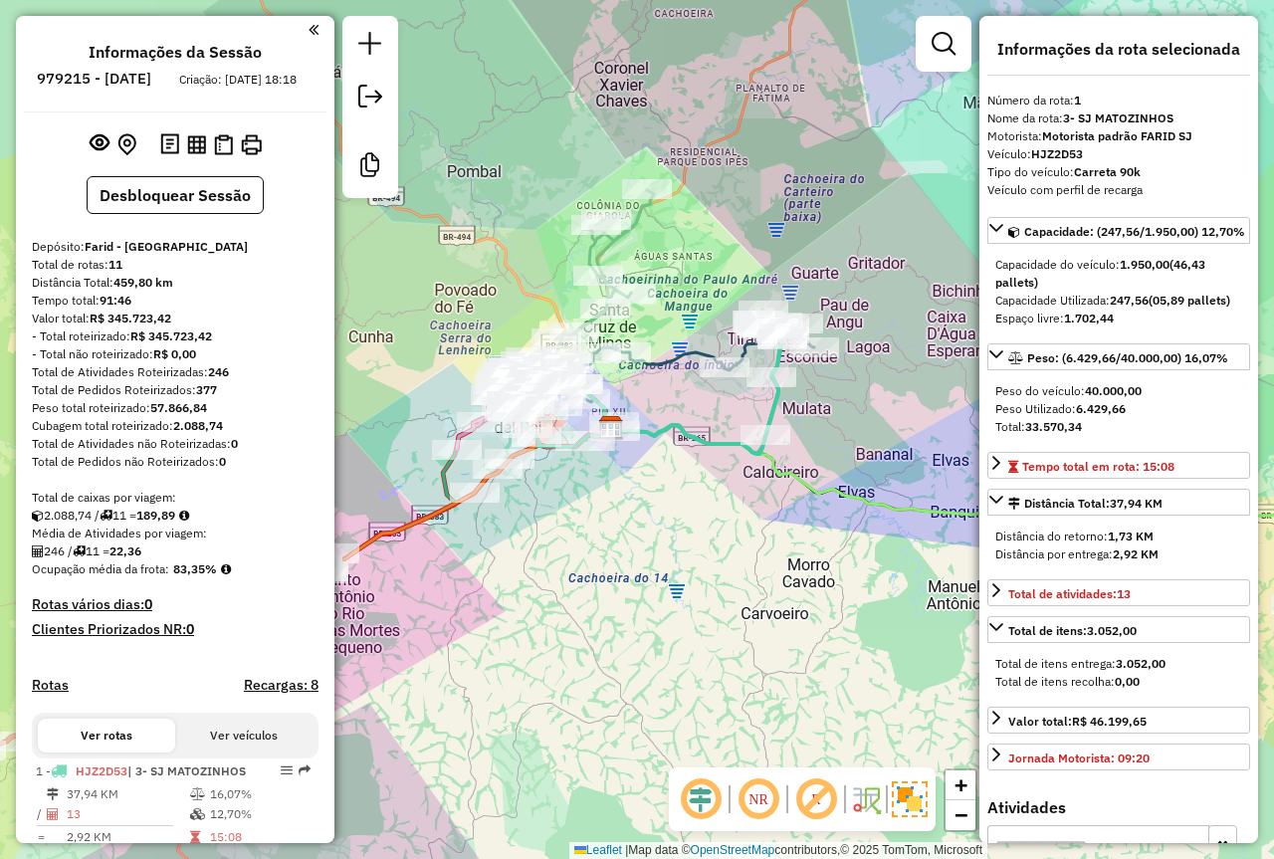  I want to click on strong: 83,35%, so click(195, 568).